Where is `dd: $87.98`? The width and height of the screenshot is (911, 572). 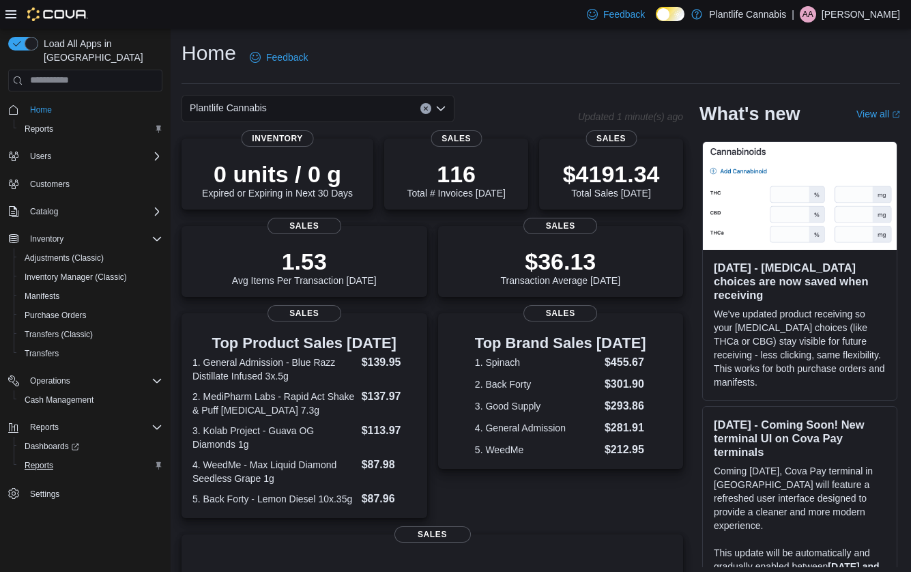 dd: $87.98 is located at coordinates (389, 465).